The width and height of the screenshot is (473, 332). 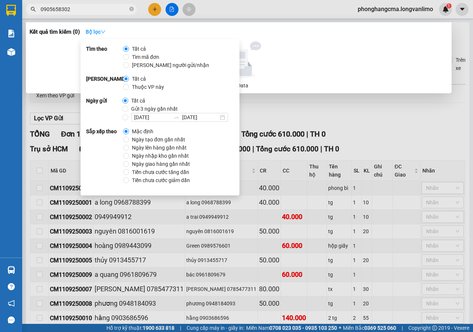 I want to click on span: to, so click(x=176, y=117).